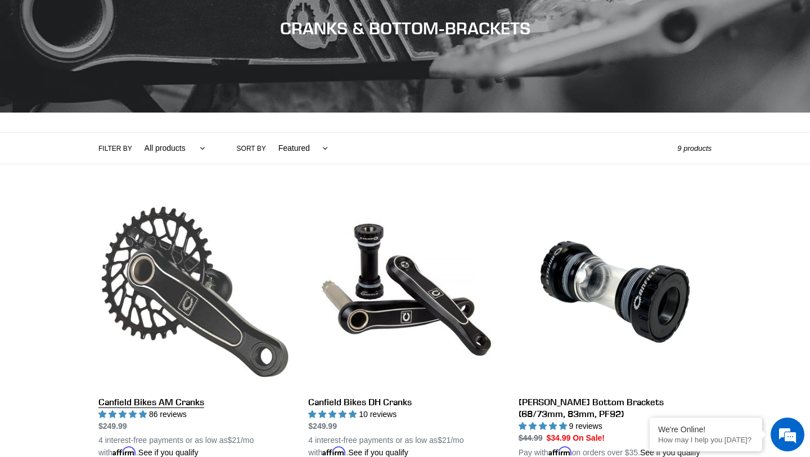 Image resolution: width=810 pixels, height=457 pixels. Describe the element at coordinates (706, 429) in the screenshot. I see `div: We're Online!` at that location.